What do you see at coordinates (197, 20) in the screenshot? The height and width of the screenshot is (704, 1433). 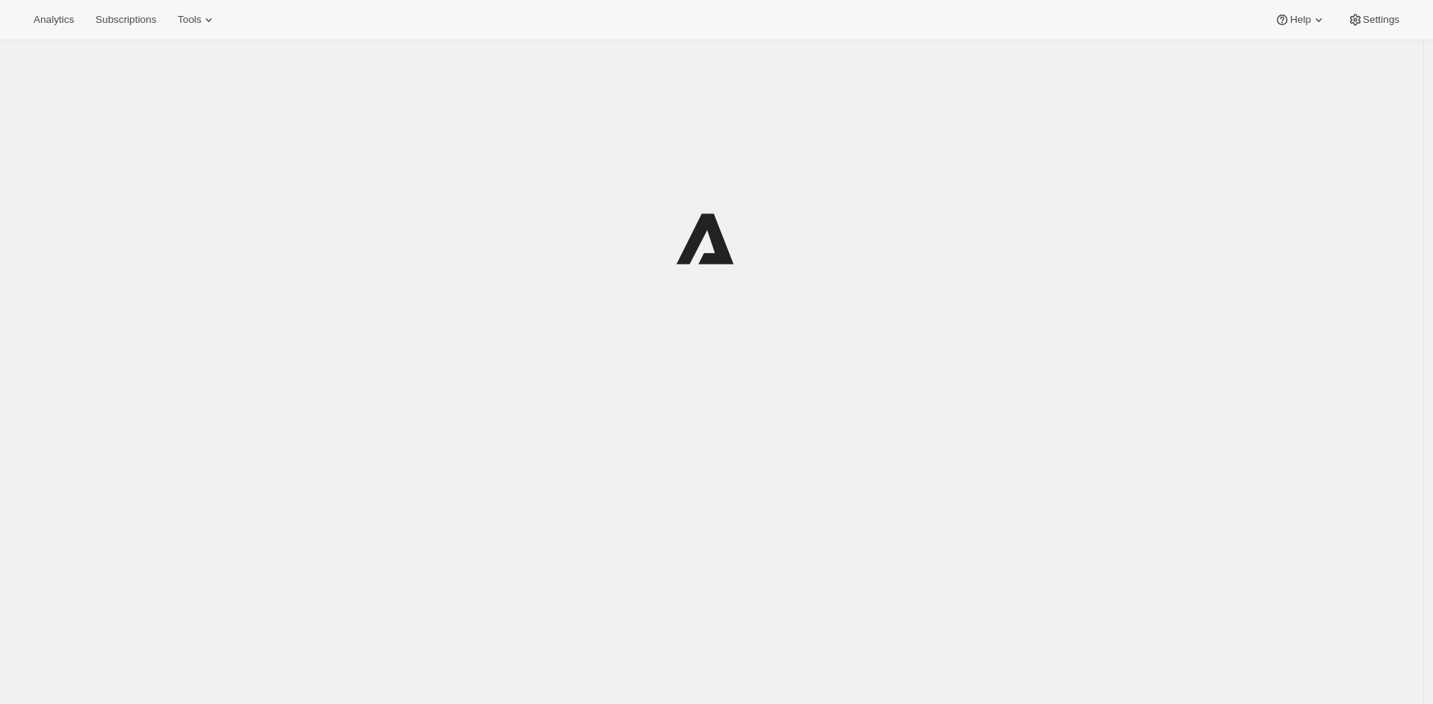 I see `button: Tools` at bounding box center [197, 20].